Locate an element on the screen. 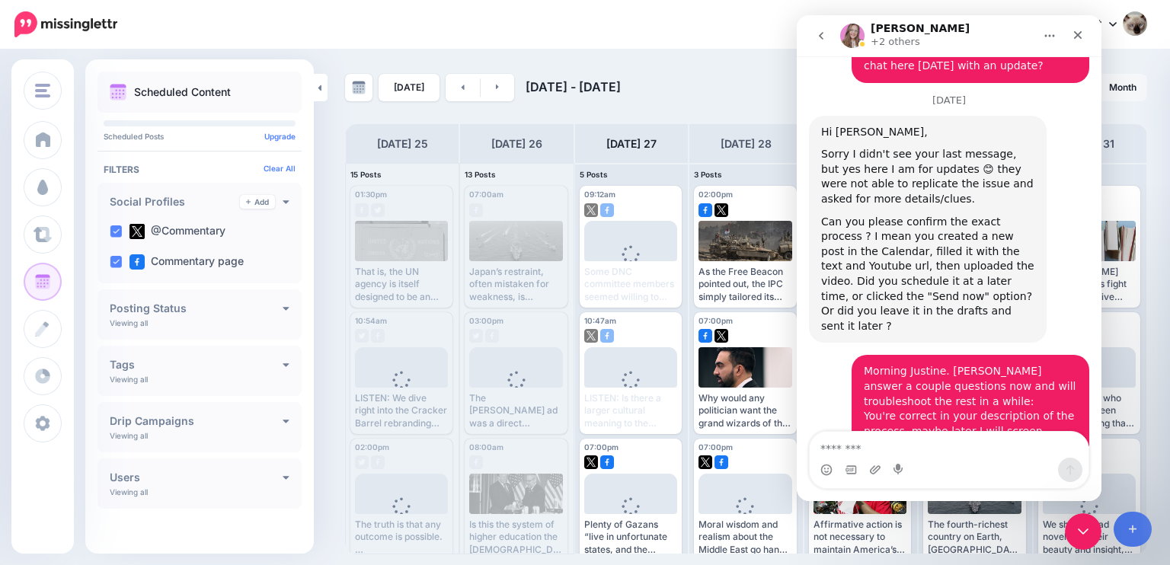  button: Emoji picker is located at coordinates (30, 455).